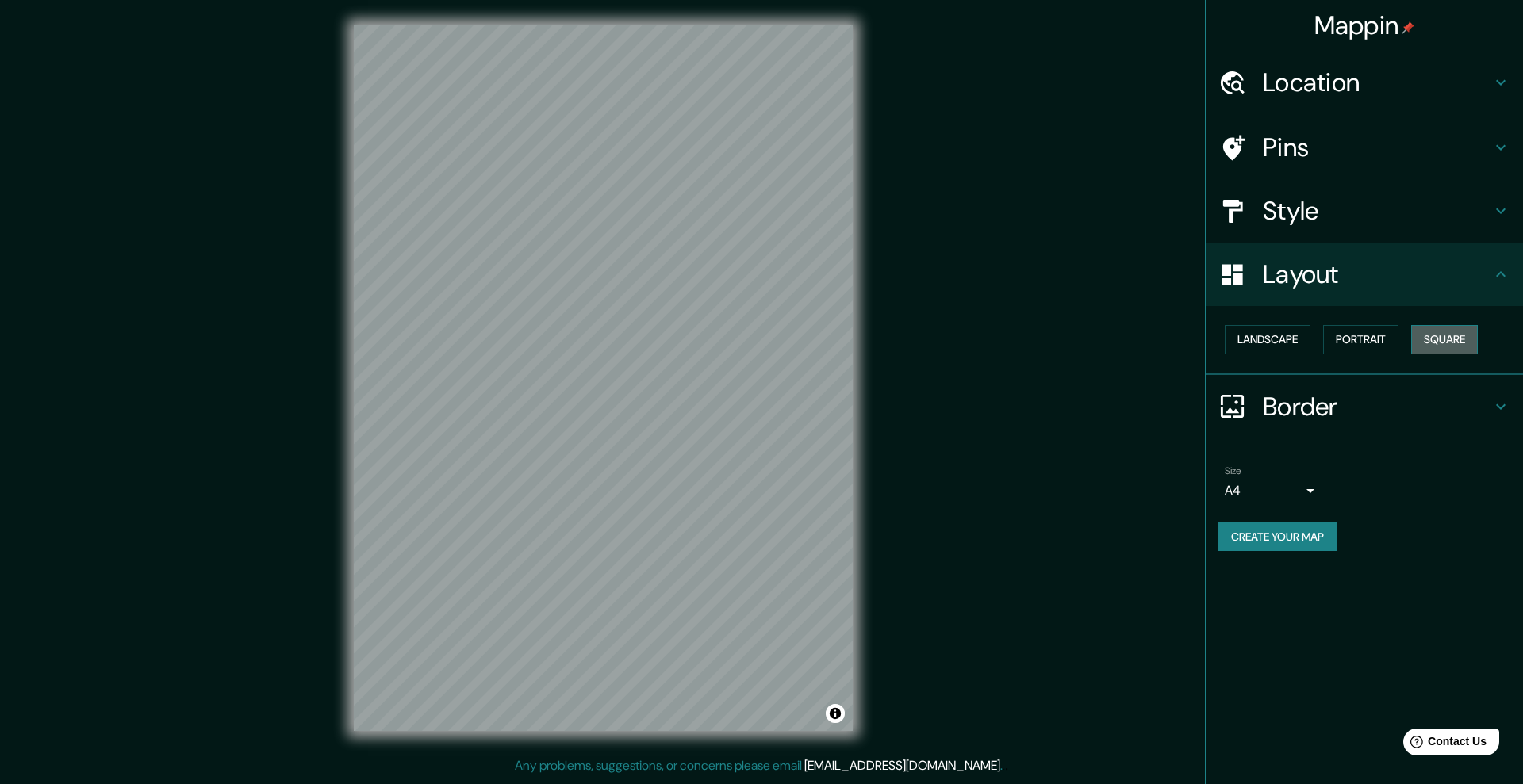 This screenshot has width=1523, height=784. What do you see at coordinates (1377, 274) in the screenshot?
I see `h4: Layout` at bounding box center [1377, 274].